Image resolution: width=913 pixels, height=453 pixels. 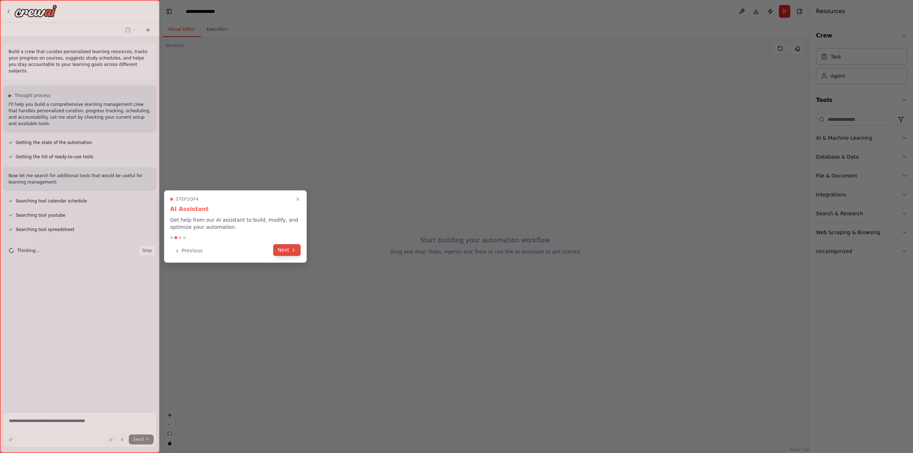 I want to click on h3: AI Assistant, so click(x=235, y=209).